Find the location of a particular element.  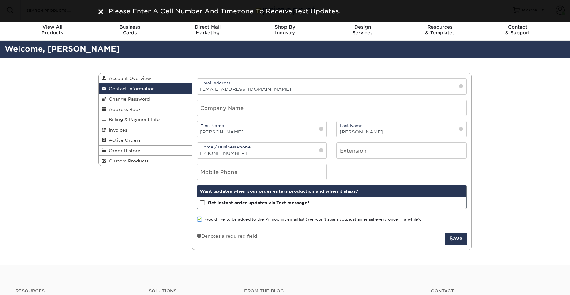

a: BusinessCards is located at coordinates (130, 31).